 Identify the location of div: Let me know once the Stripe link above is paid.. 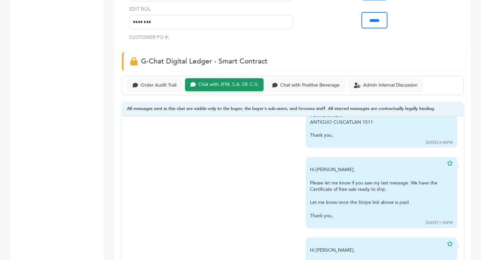
(377, 202).